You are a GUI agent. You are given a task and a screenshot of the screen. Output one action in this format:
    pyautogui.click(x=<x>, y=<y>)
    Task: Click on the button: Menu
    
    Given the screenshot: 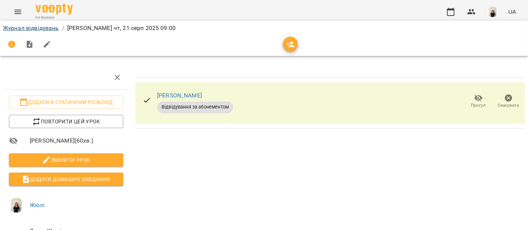 What is the action you would take?
    pyautogui.click(x=18, y=12)
    